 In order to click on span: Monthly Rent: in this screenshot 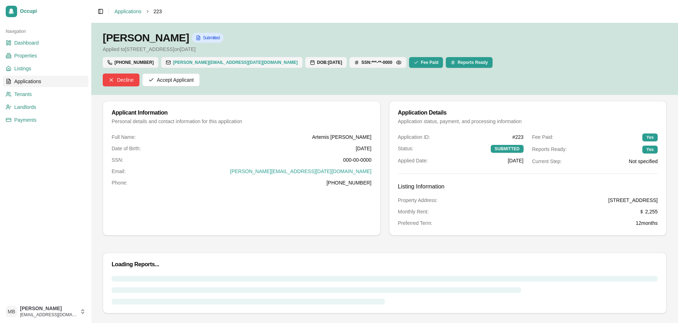, I will do `click(413, 211)`.